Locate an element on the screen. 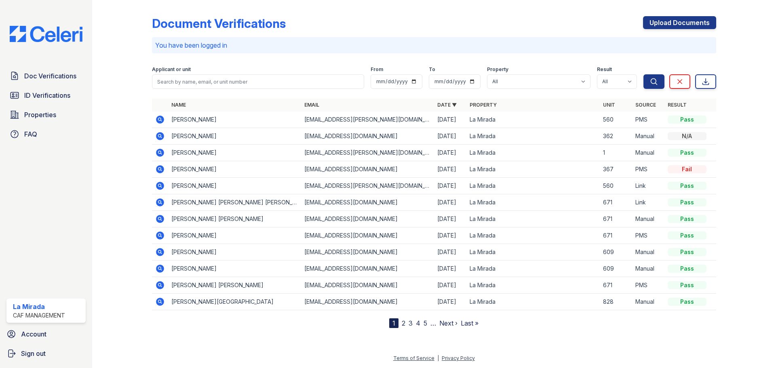 This screenshot has height=368, width=776. a: FAQ is located at coordinates (46, 134).